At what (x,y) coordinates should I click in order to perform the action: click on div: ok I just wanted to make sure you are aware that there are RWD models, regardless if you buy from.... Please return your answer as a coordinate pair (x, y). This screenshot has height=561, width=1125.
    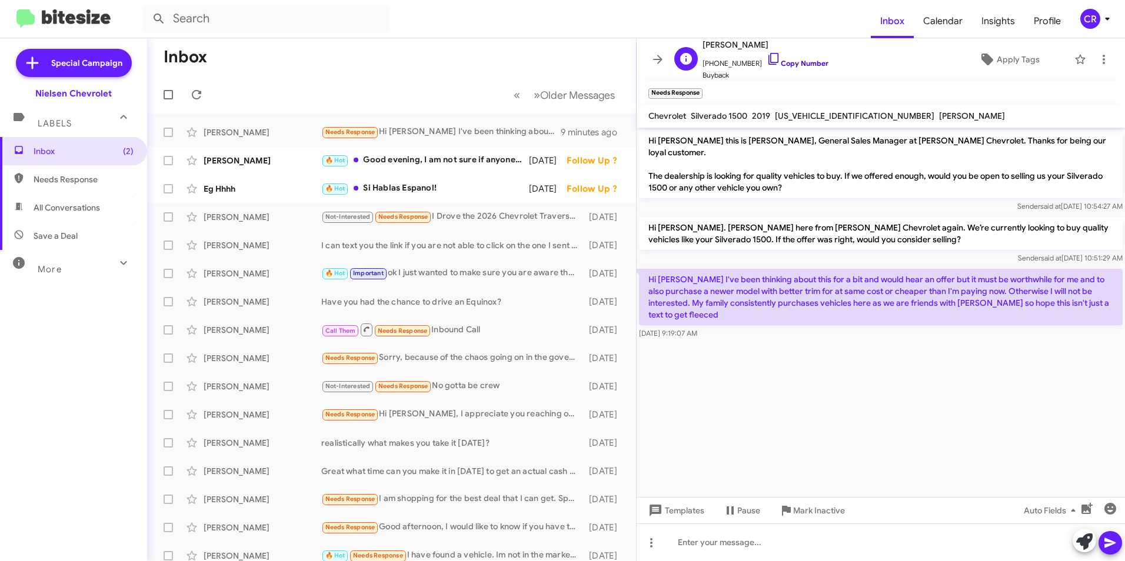
    Looking at the image, I should click on (452, 273).